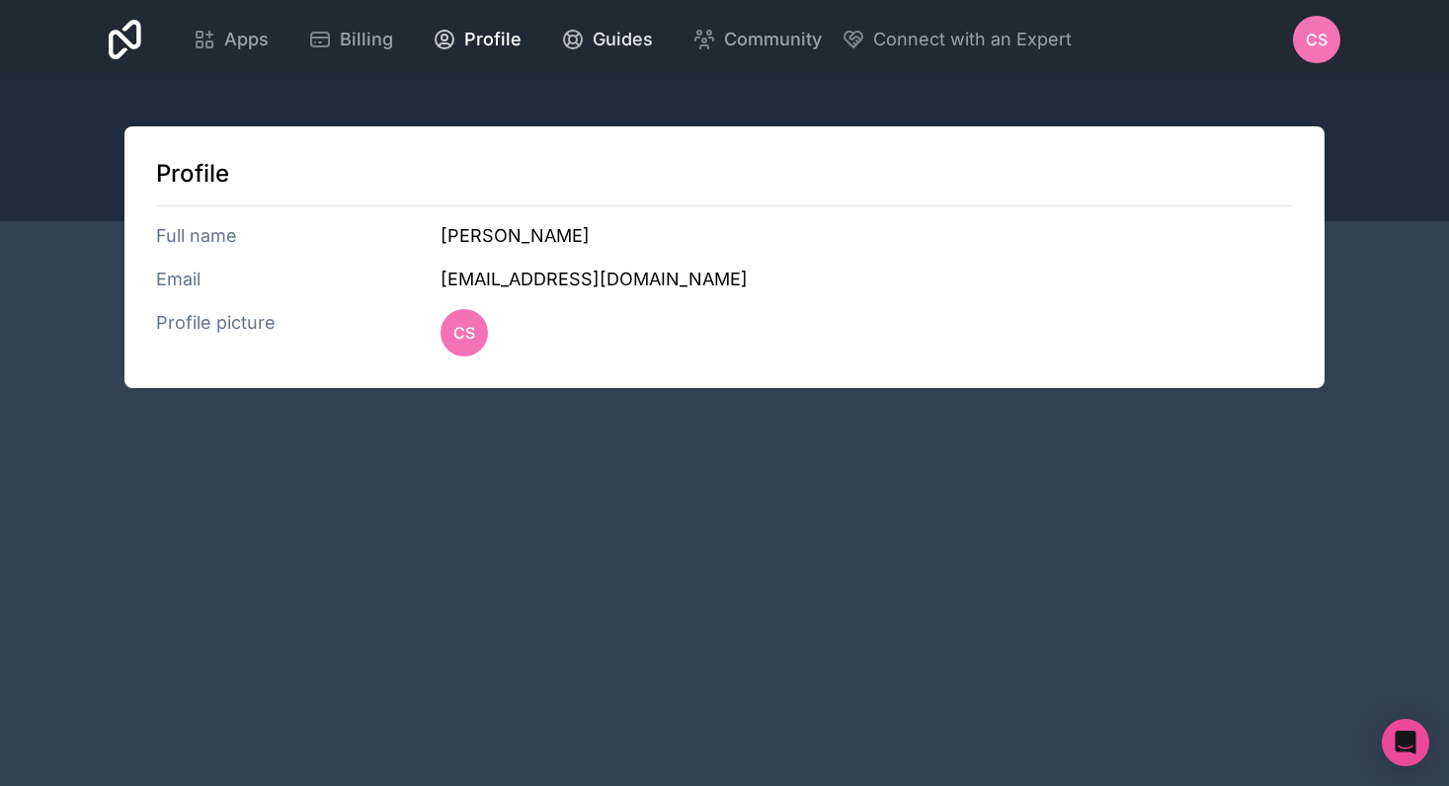  Describe the element at coordinates (622, 40) in the screenshot. I see `span: Guides` at that location.